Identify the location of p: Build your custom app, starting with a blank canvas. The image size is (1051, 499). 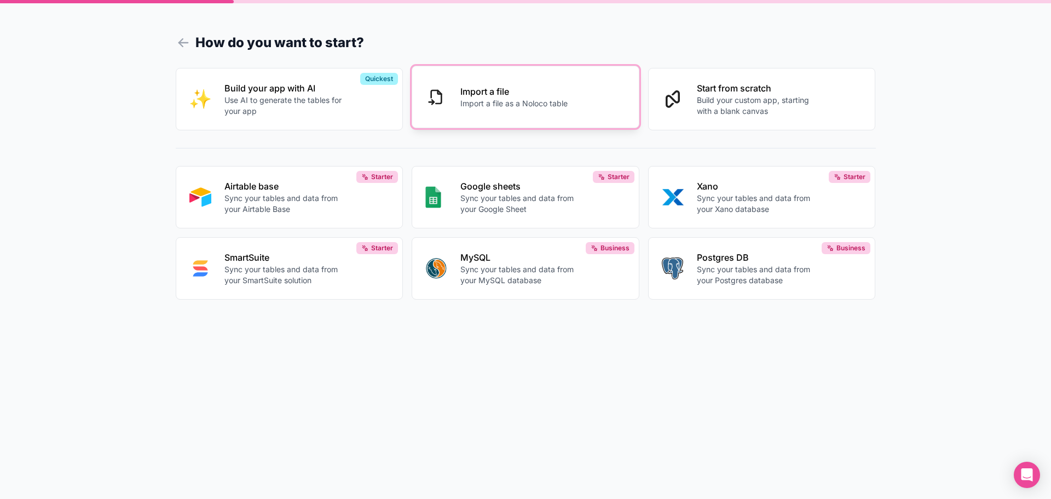
(757, 106).